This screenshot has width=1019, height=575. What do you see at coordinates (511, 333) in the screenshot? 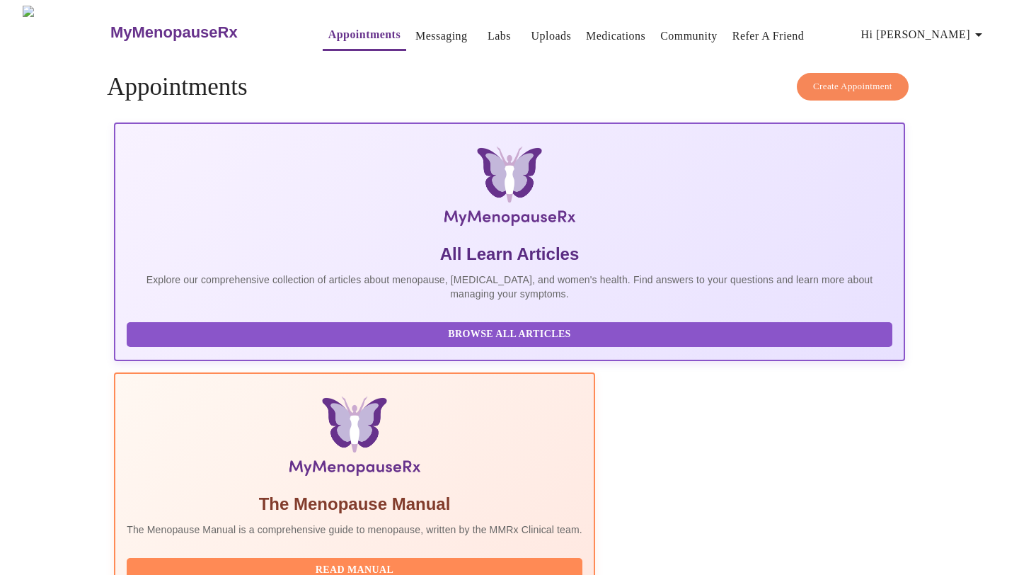
I see `a: Browse All Articles` at bounding box center [511, 333].